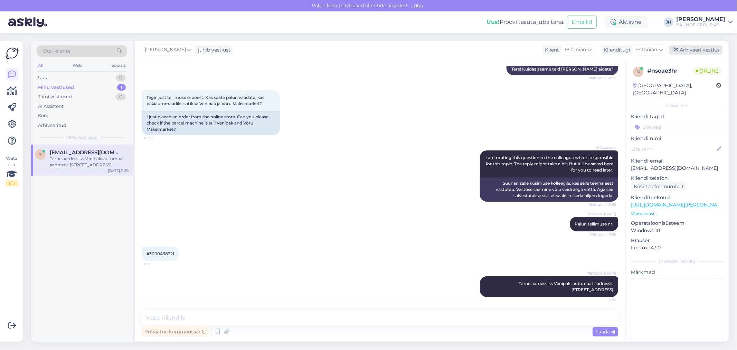 Image resolution: width=737 pixels, height=350 pixels. I want to click on div: All, so click(40, 65).